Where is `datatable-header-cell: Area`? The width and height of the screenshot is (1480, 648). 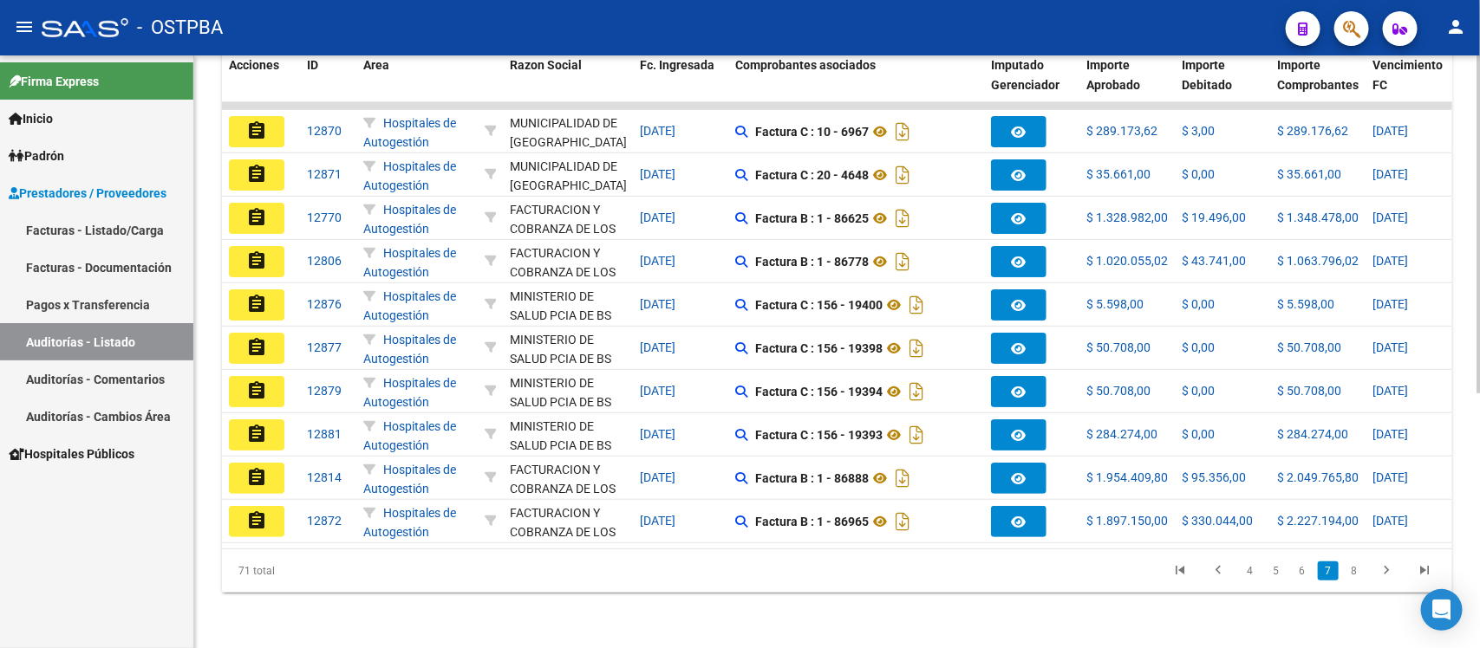
datatable-header-cell: Area is located at coordinates (417, 85).